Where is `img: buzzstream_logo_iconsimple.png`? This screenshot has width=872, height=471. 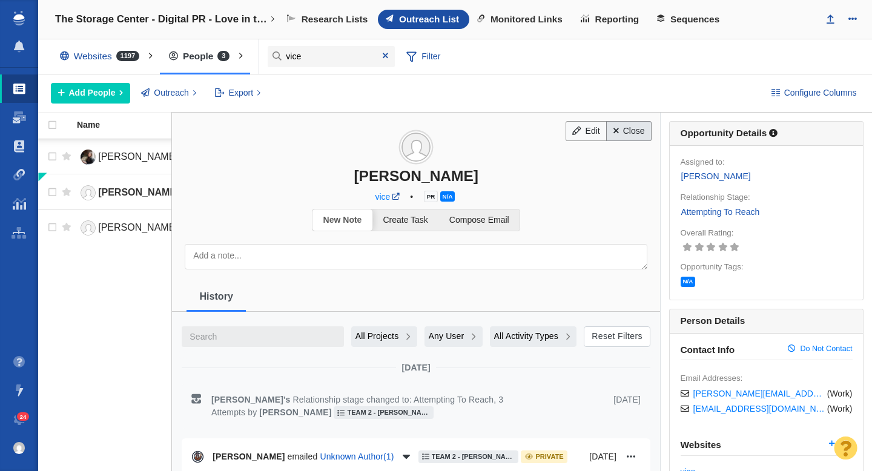 img: buzzstream_logo_iconsimple.png is located at coordinates (19, 18).